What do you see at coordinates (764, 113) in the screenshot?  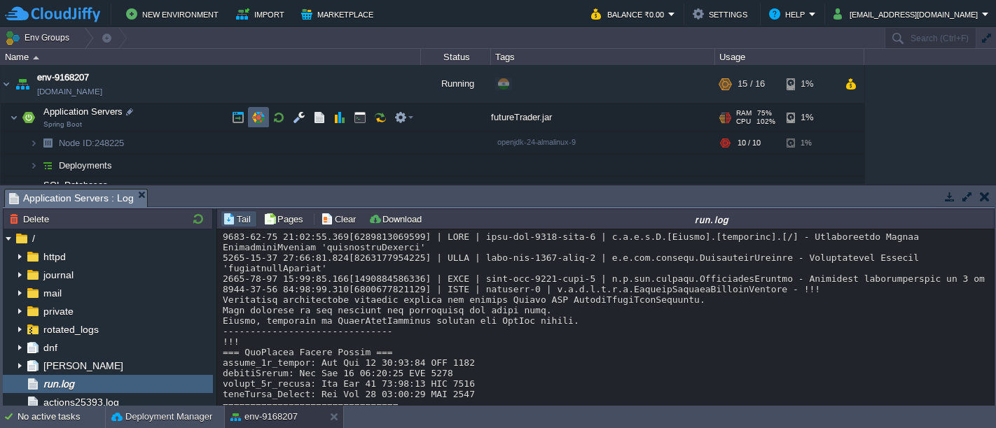 I see `span: 75%` at bounding box center [764, 113].